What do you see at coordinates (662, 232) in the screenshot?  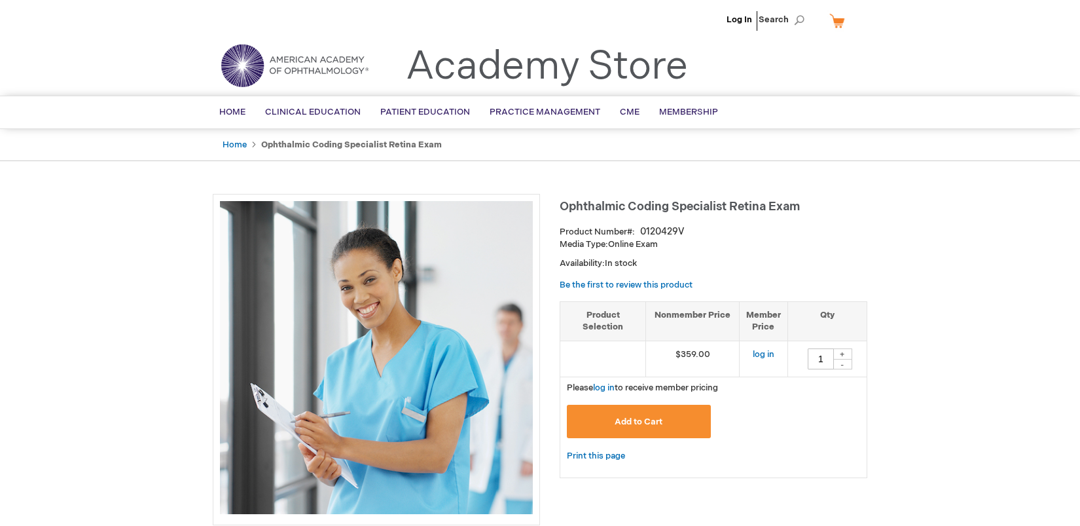 I see `div: 0120429V` at bounding box center [662, 232].